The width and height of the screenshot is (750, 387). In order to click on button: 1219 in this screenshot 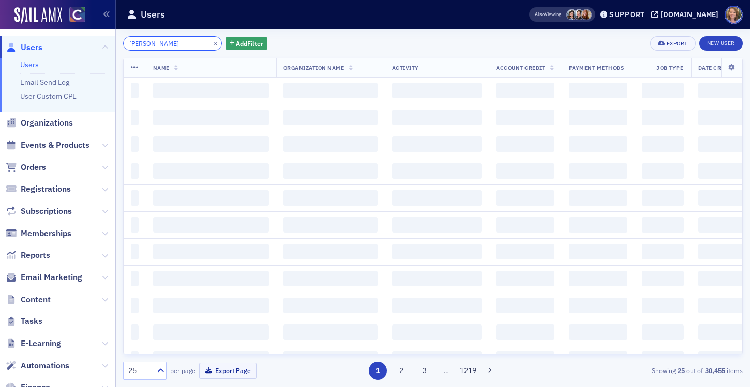, I will do `click(468, 371)`.